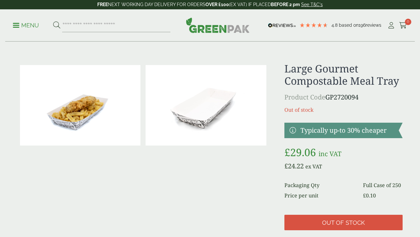 This screenshot has height=237, width=420. Describe the element at coordinates (80, 105) in the screenshot. I see `img: IMG_4658` at that location.